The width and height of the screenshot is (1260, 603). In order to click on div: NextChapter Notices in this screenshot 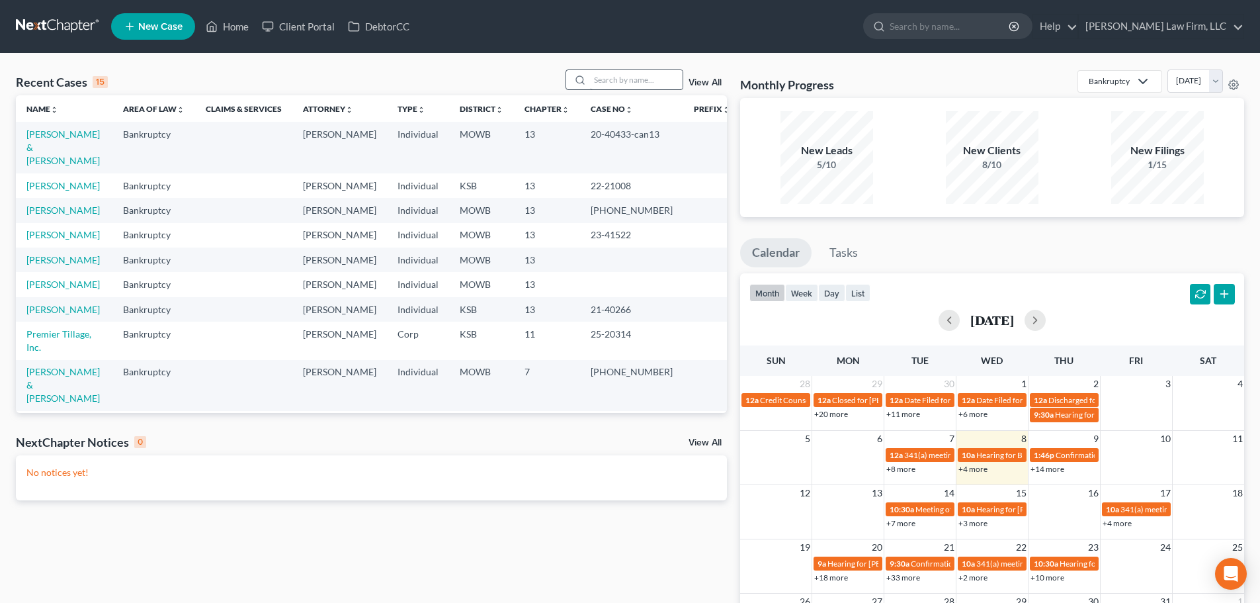, I will do `click(81, 442)`.